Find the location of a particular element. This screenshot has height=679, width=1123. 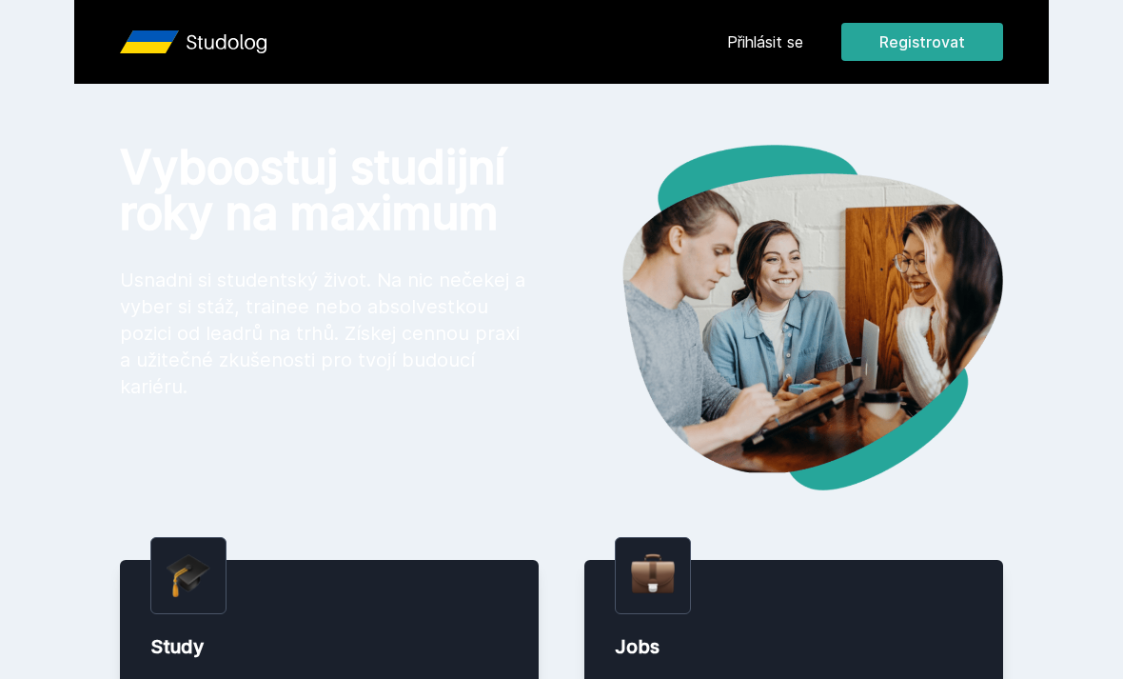

a: Registrovat is located at coordinates (922, 42).